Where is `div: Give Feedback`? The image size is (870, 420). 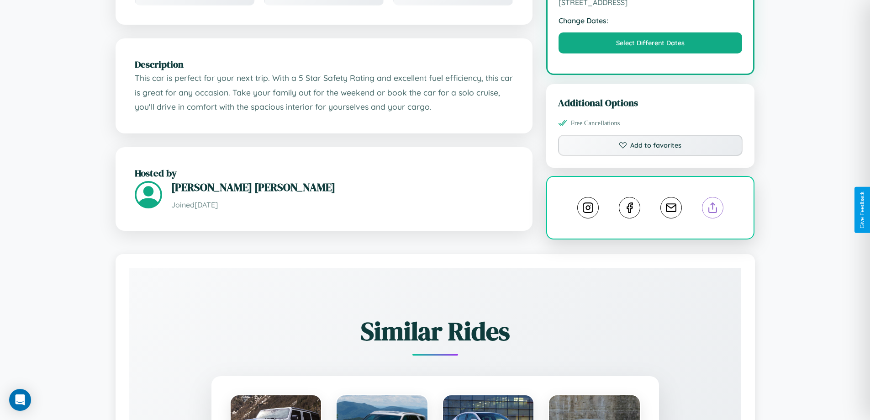
div: Give Feedback is located at coordinates (863, 210).